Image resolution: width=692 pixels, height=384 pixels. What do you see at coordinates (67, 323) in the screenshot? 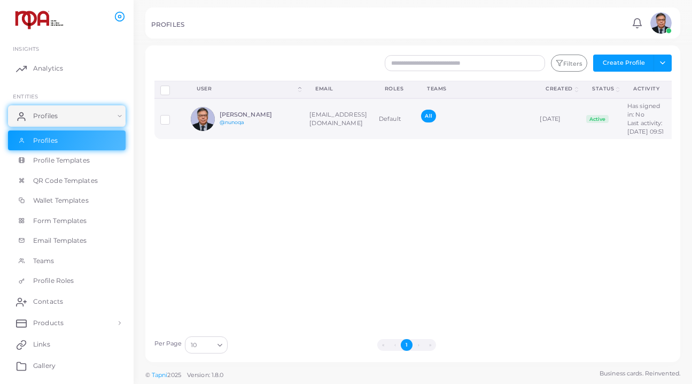
I see `a: Products` at bounding box center [67, 323].